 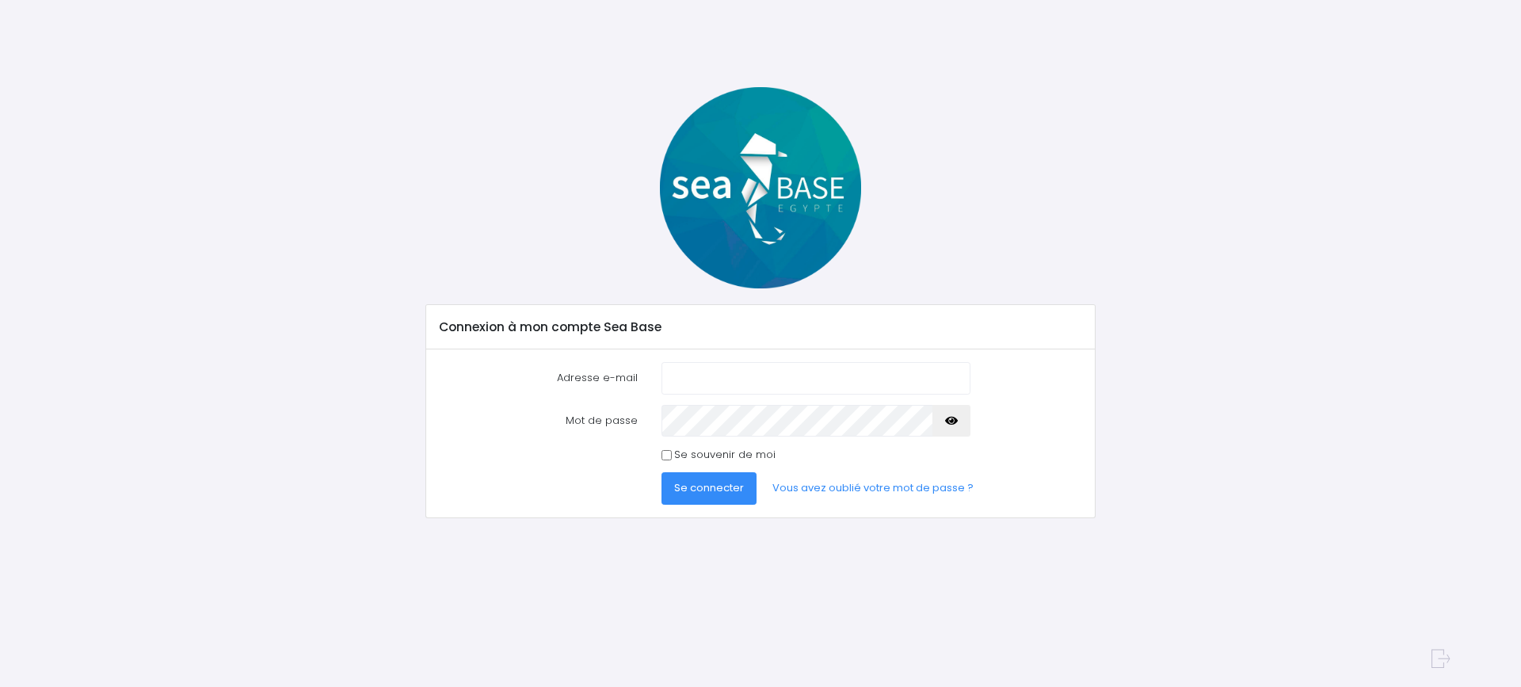 What do you see at coordinates (760, 327) in the screenshot?
I see `div: Connexion à mon compte Sea Base` at bounding box center [760, 327].